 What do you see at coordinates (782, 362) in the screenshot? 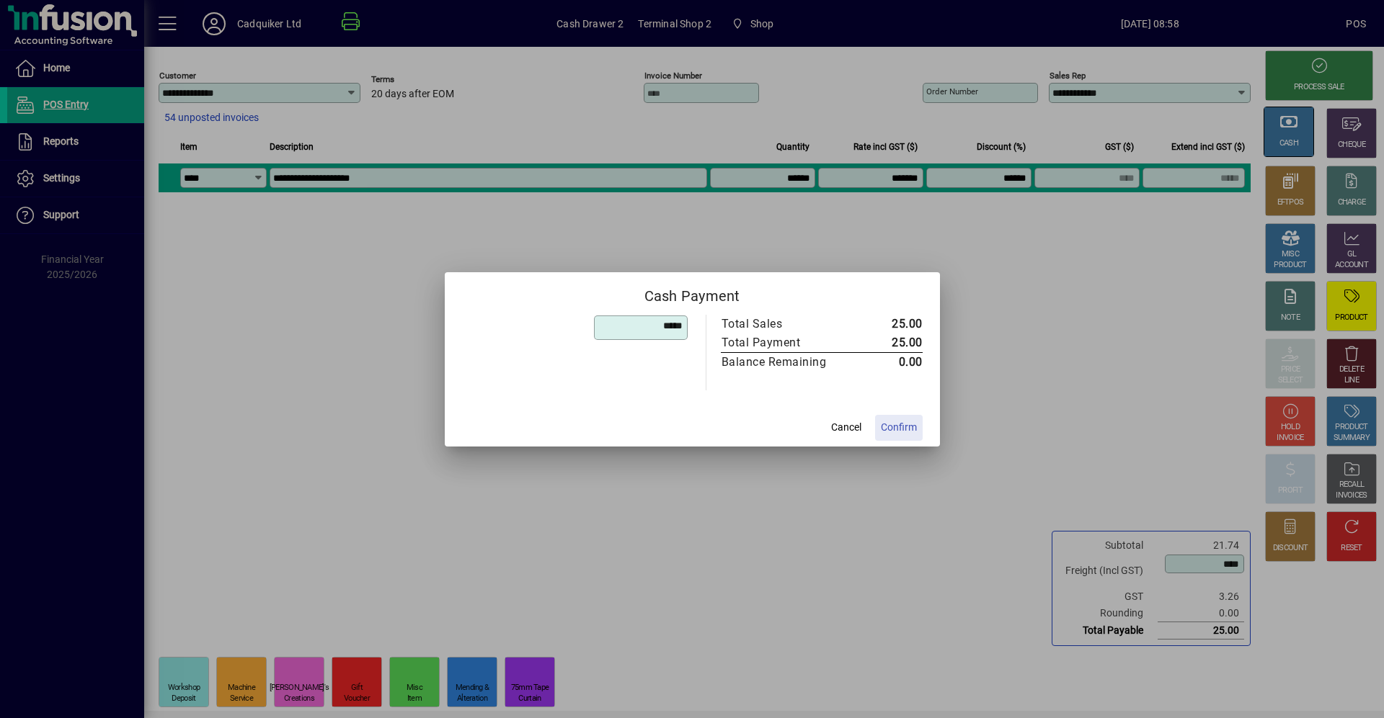
I see `div: Balance Remaining` at bounding box center [782, 362].